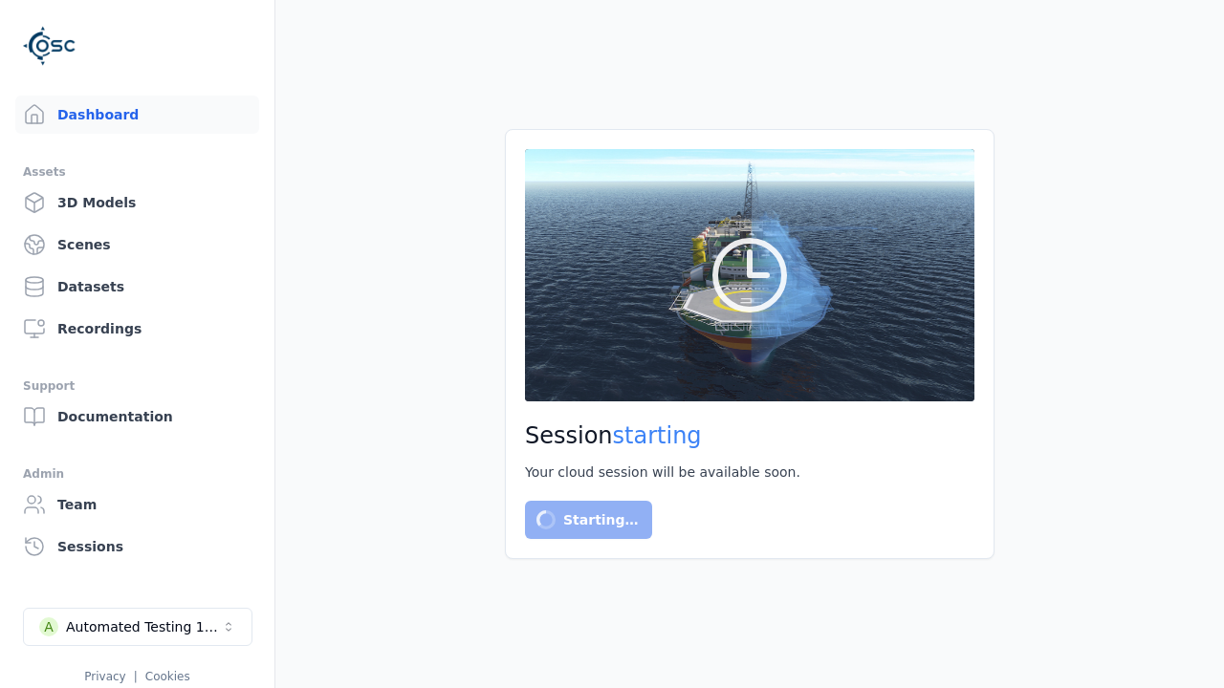  What do you see at coordinates (137, 287) in the screenshot?
I see `a: Datasets` at bounding box center [137, 287].